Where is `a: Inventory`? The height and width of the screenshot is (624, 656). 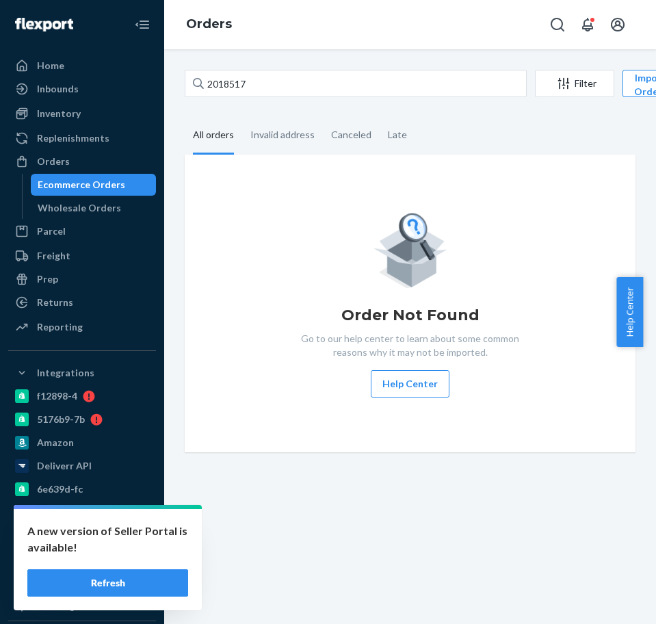 a: Inventory is located at coordinates (82, 114).